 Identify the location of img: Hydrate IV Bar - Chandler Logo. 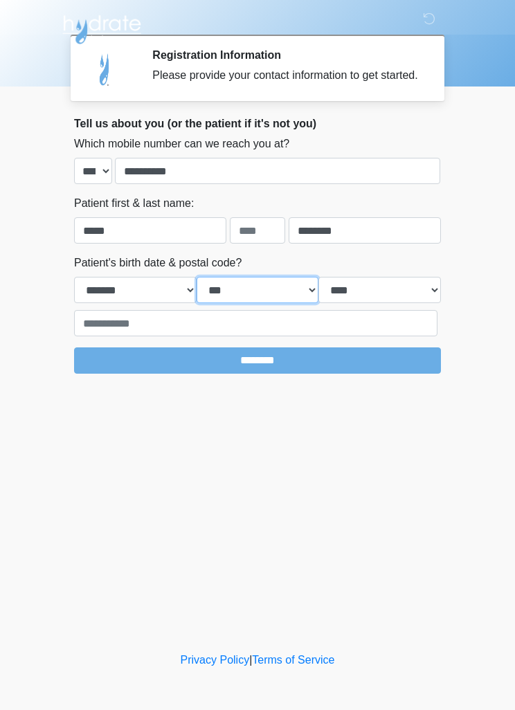
(102, 28).